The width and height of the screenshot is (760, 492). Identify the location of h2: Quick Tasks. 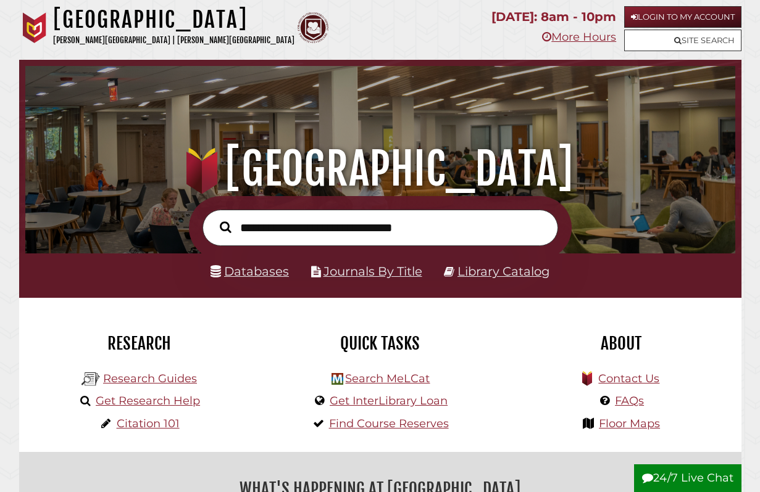
(380, 344).